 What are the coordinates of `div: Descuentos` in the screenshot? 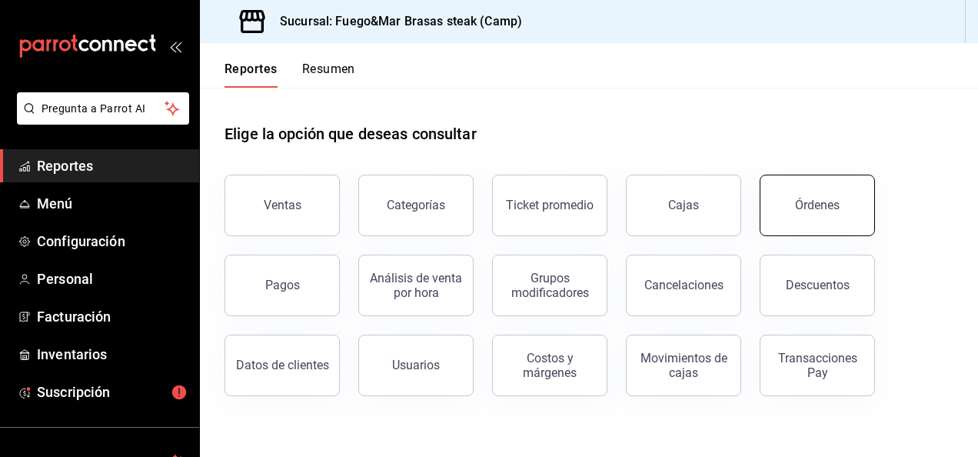 It's located at (817, 285).